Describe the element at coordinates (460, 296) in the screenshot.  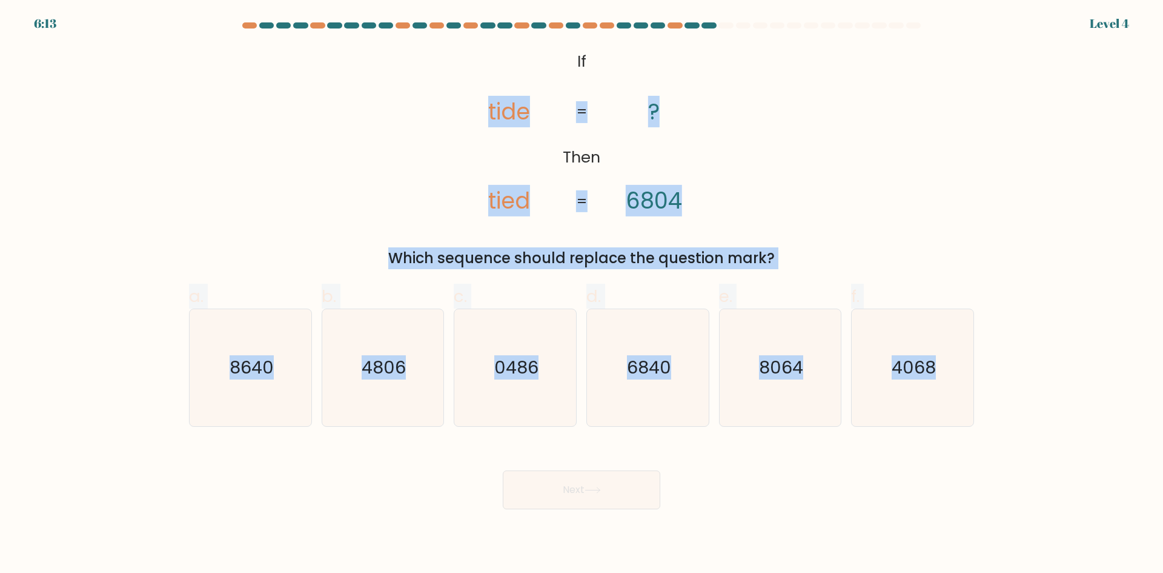
I see `span: c.` at that location.